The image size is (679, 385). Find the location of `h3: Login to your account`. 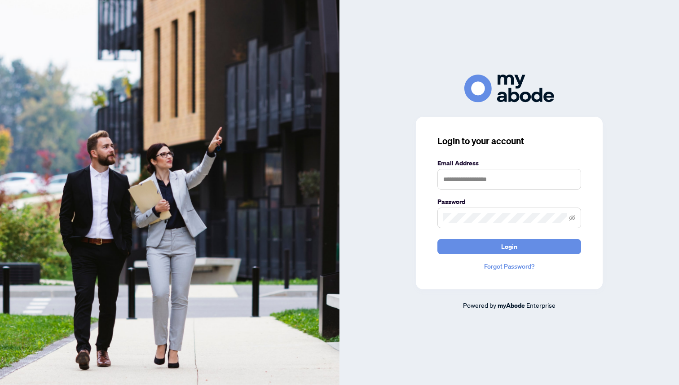

h3: Login to your account is located at coordinates (509, 141).